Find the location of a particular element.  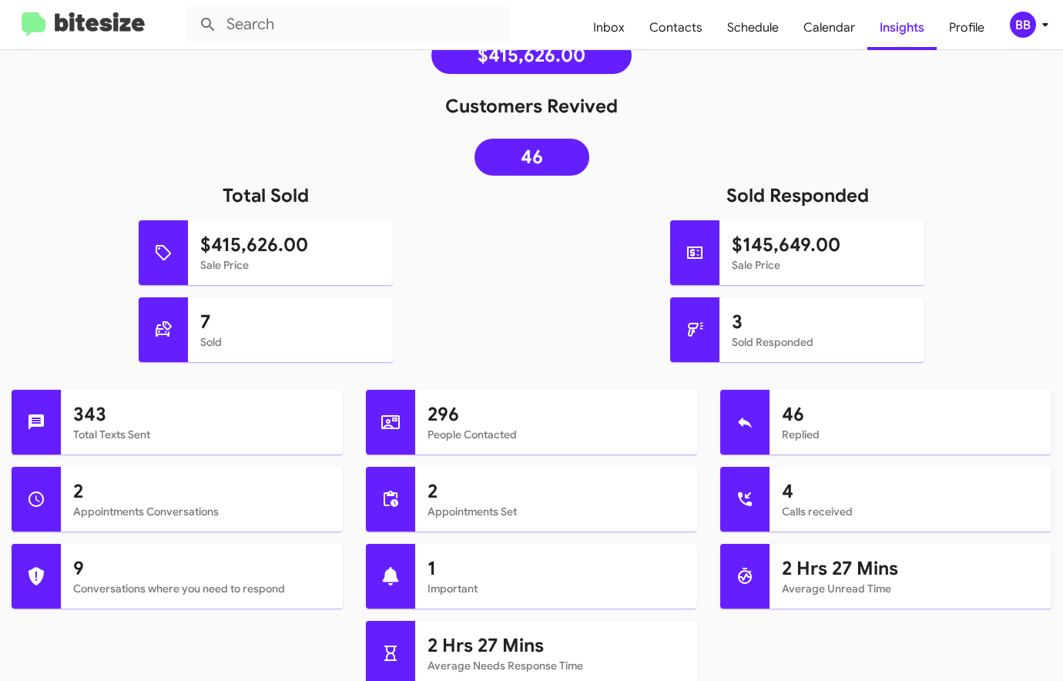

mat-card-subtitle: Appointments Set is located at coordinates (556, 512).